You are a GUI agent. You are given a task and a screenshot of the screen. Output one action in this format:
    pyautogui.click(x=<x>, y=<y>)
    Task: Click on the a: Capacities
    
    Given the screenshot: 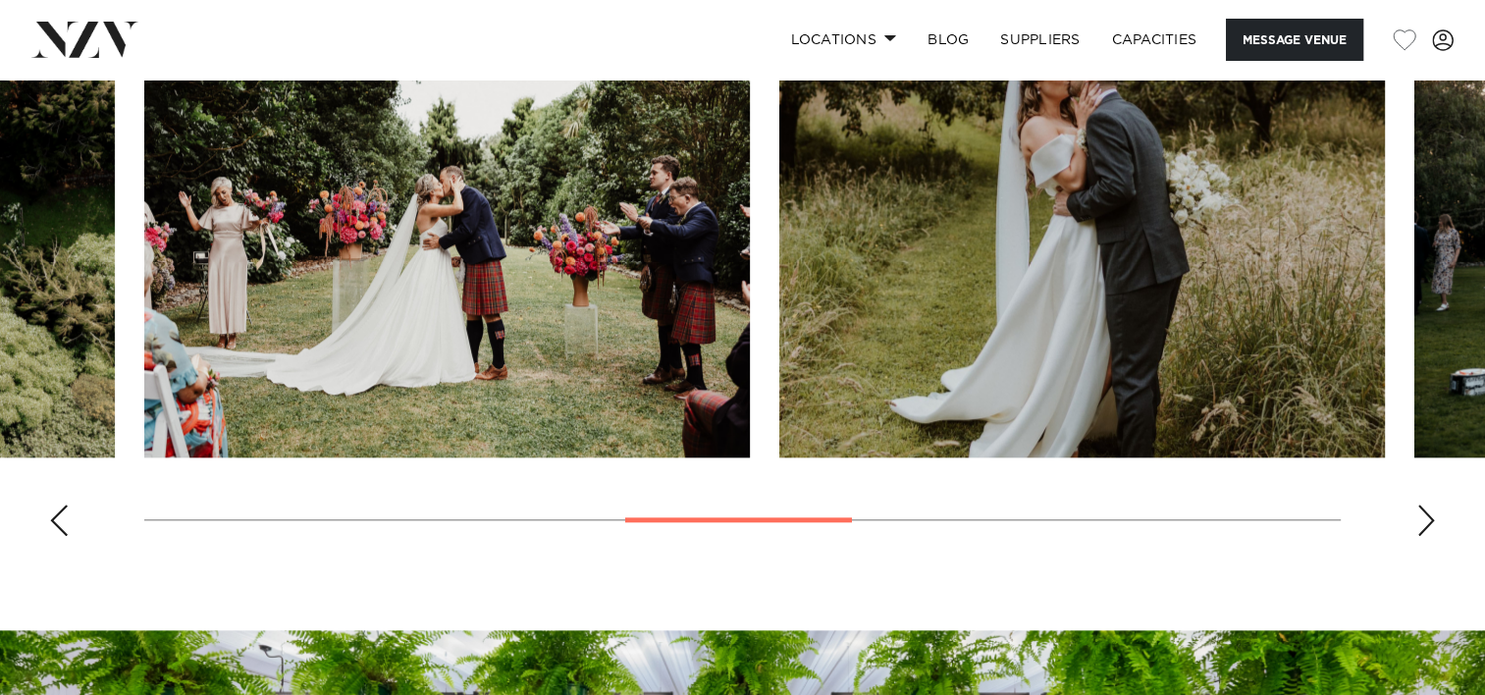 What is the action you would take?
    pyautogui.click(x=1154, y=39)
    